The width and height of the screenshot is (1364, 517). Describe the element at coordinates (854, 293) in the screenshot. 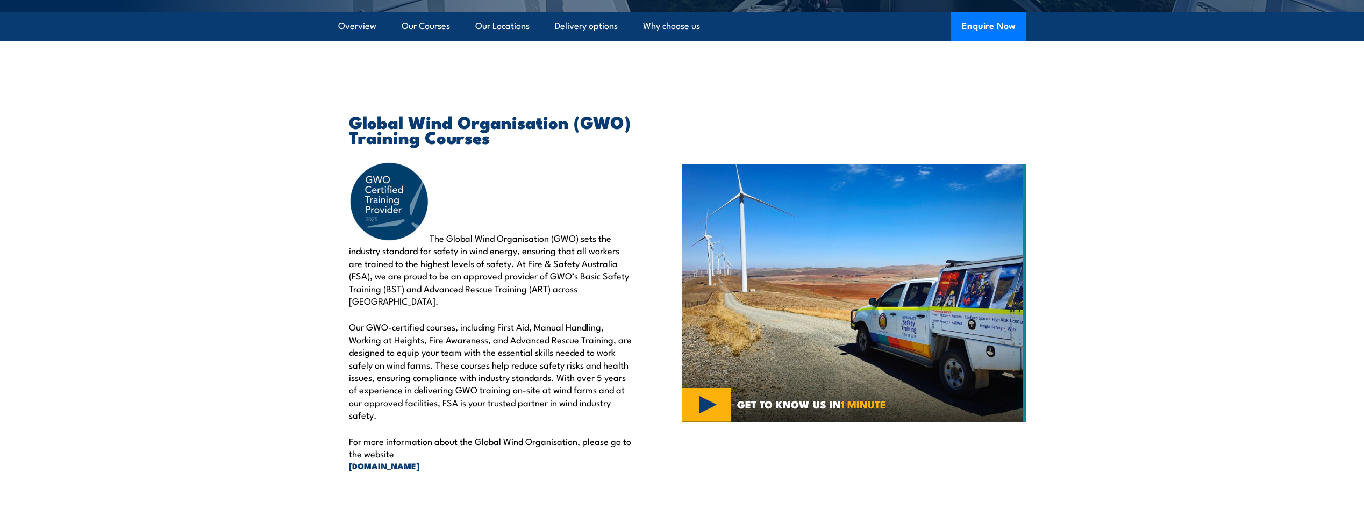

I see `img: Global Wind Organisation (GWO) COURSES (3)` at that location.